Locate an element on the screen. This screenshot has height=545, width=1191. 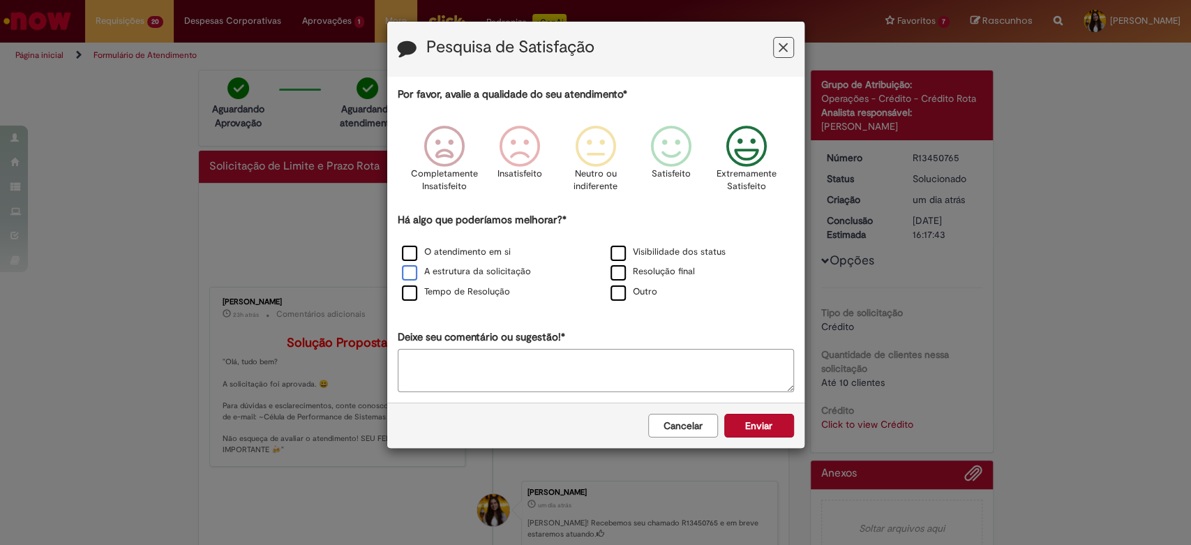
div: Insatisfeito is located at coordinates (520, 163).